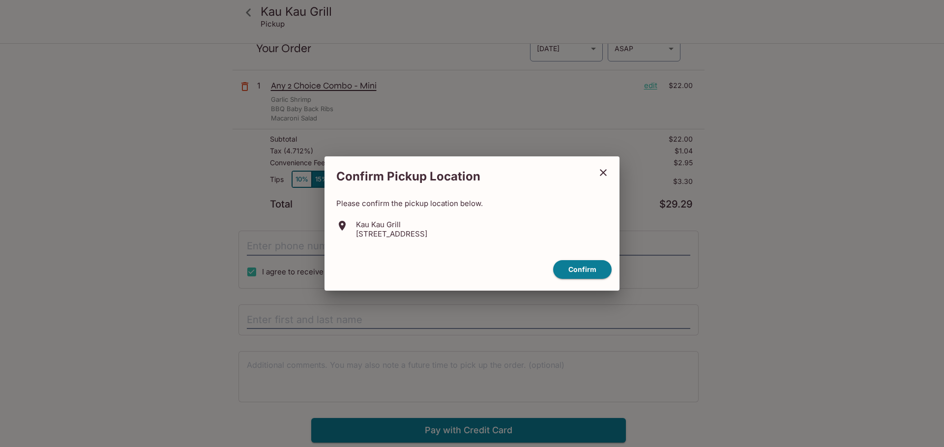 This screenshot has height=447, width=944. What do you see at coordinates (458, 176) in the screenshot?
I see `h2: Confirm Pickup Location` at bounding box center [458, 176].